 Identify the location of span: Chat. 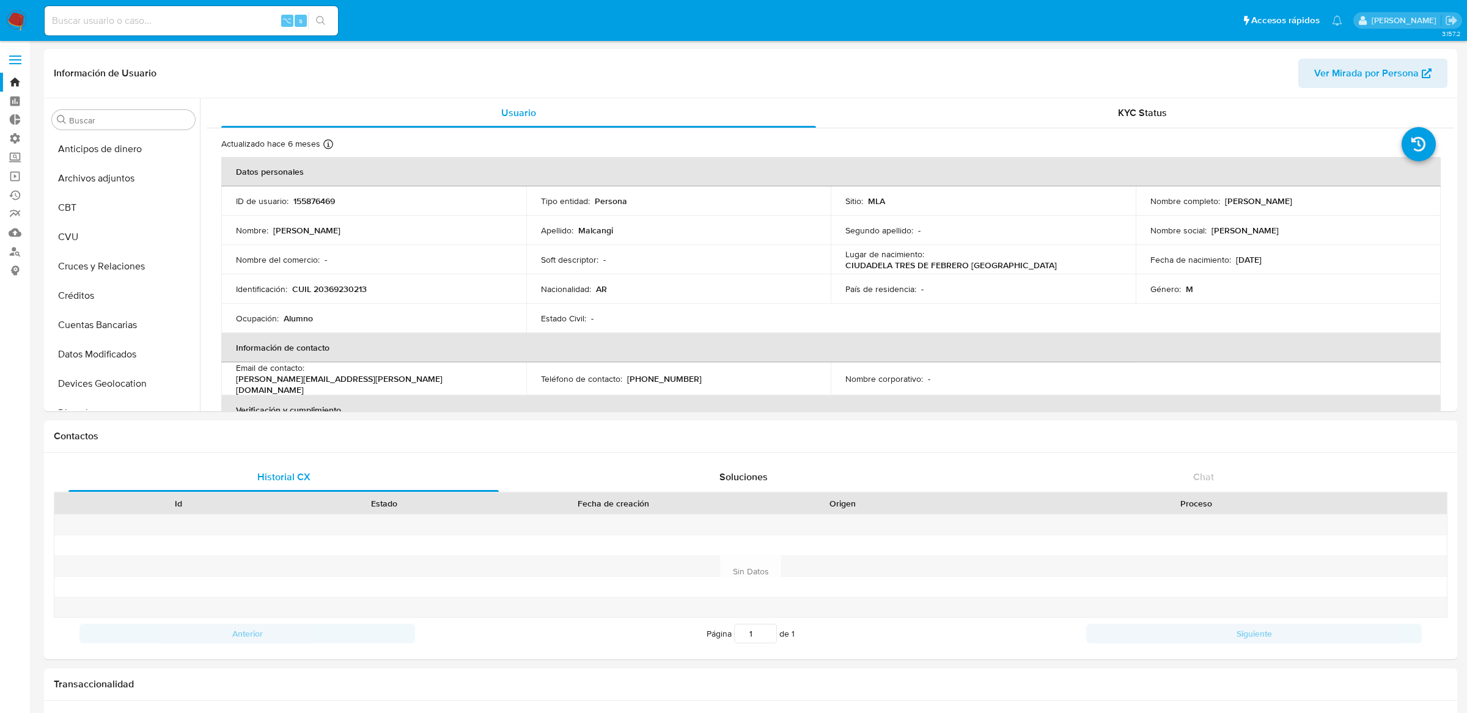
(1204, 477).